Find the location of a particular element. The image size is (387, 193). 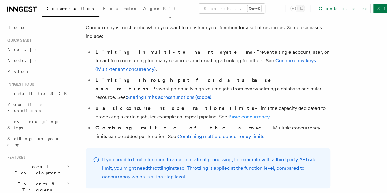

span: Next.js is located at coordinates (22, 50).